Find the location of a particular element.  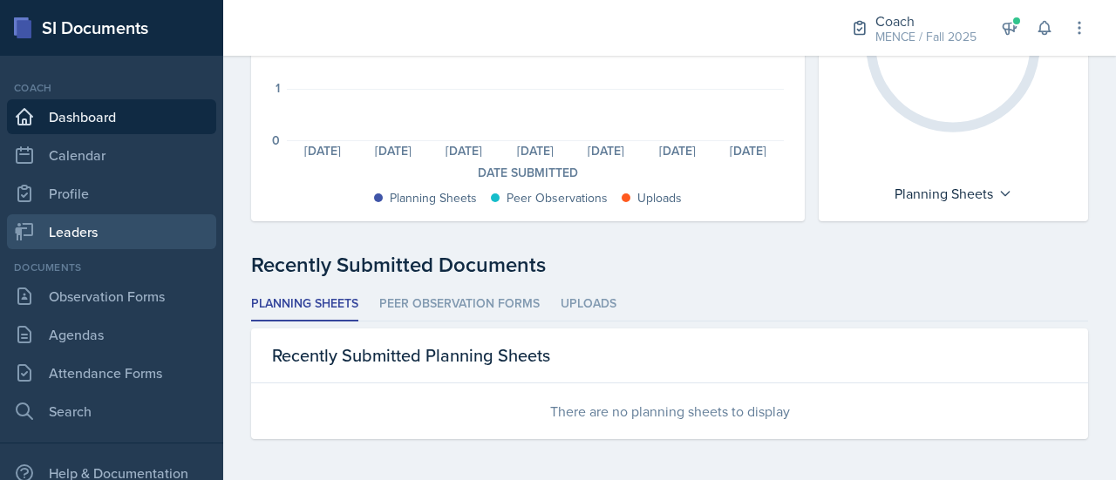

li: Planning Sheets is located at coordinates (304, 304).